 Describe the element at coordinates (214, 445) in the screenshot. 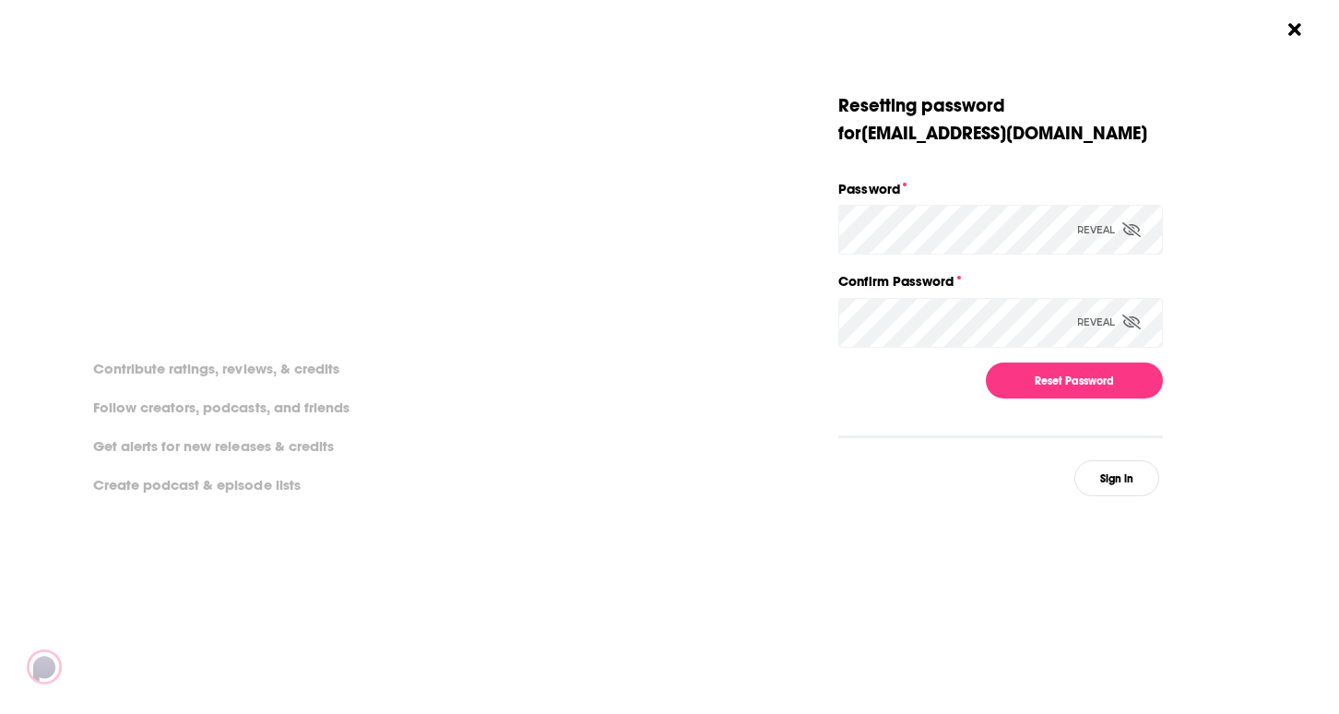

I see `li: Get alerts for new releases & credits` at that location.